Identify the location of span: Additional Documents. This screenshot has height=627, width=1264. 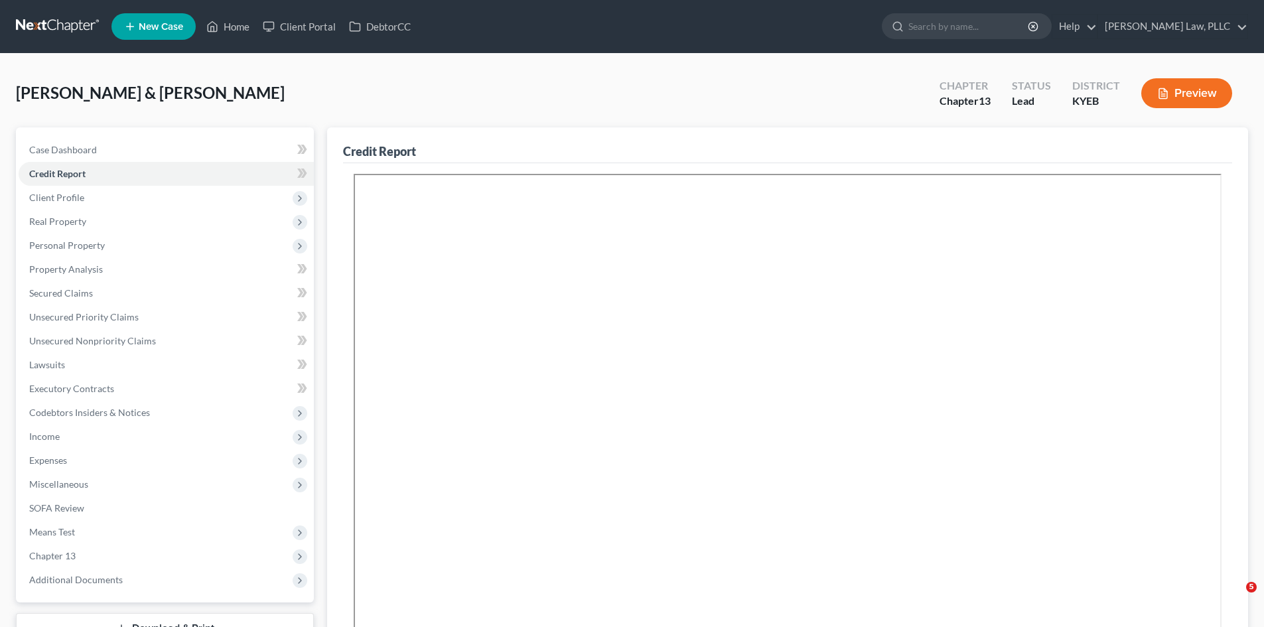
(76, 579).